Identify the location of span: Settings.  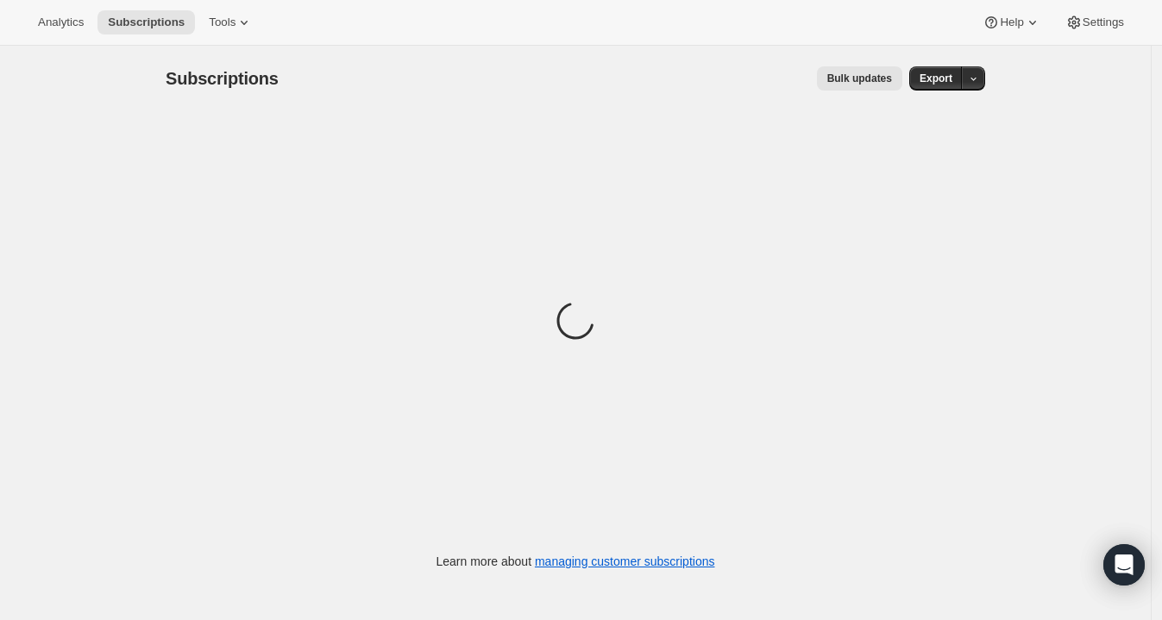
(1103, 22).